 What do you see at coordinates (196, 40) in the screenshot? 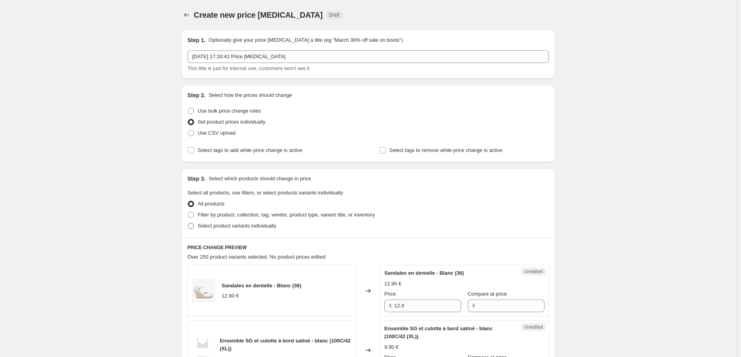
I see `h2: Step 1.` at bounding box center [196, 40].